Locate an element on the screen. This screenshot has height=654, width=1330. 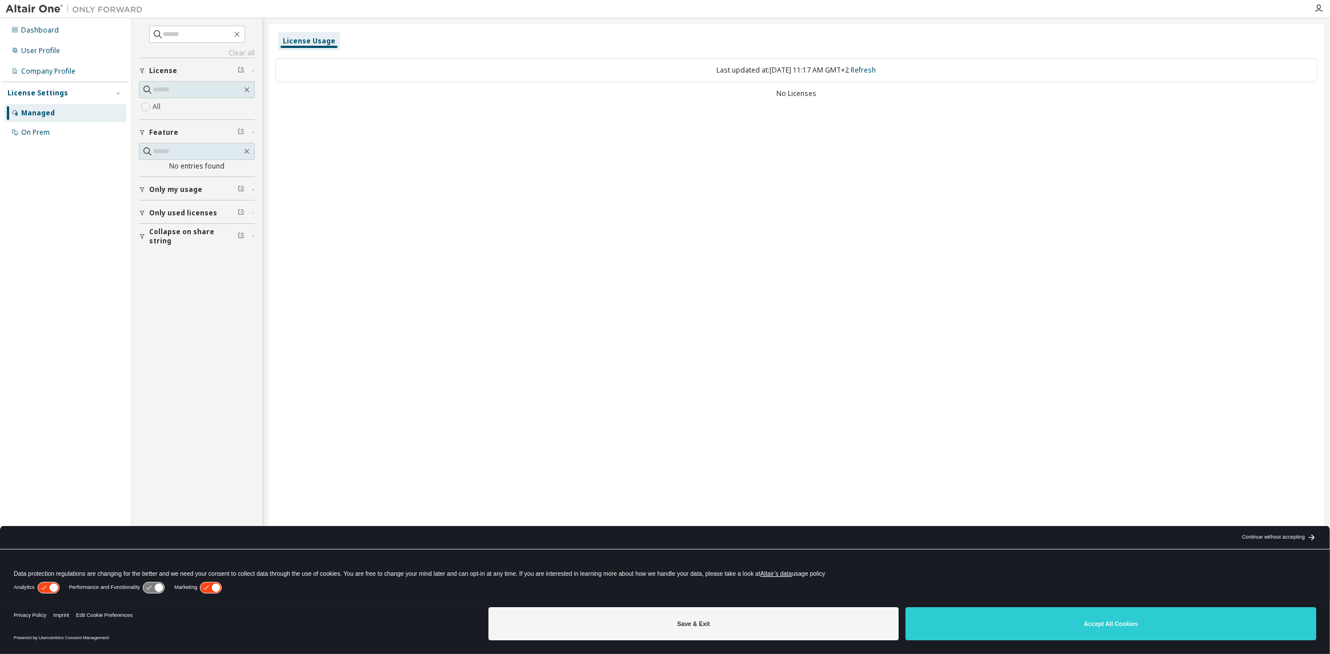
button: Collapse on share string is located at coordinates (197, 236).